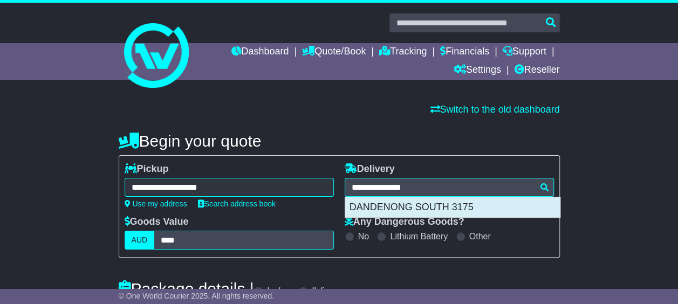 This screenshot has height=304, width=678. Describe the element at coordinates (140, 240) in the screenshot. I see `label: AUD` at that location.